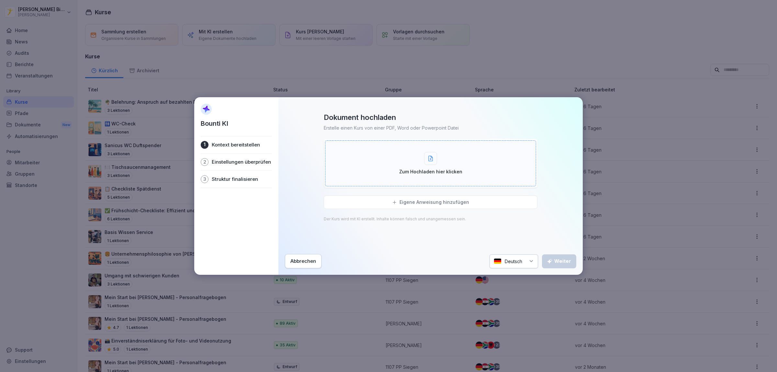 This screenshot has height=372, width=777. What do you see at coordinates (391, 128) in the screenshot?
I see `p: Erstelle einen Kurs von einer PDF, Word oder Powerpoint Datei` at bounding box center [391, 128].